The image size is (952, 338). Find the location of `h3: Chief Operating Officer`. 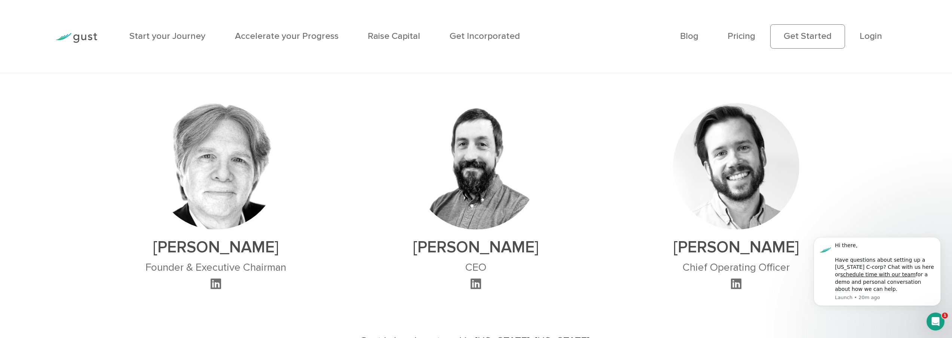

h3: Chief Operating Officer is located at coordinates (736, 267).